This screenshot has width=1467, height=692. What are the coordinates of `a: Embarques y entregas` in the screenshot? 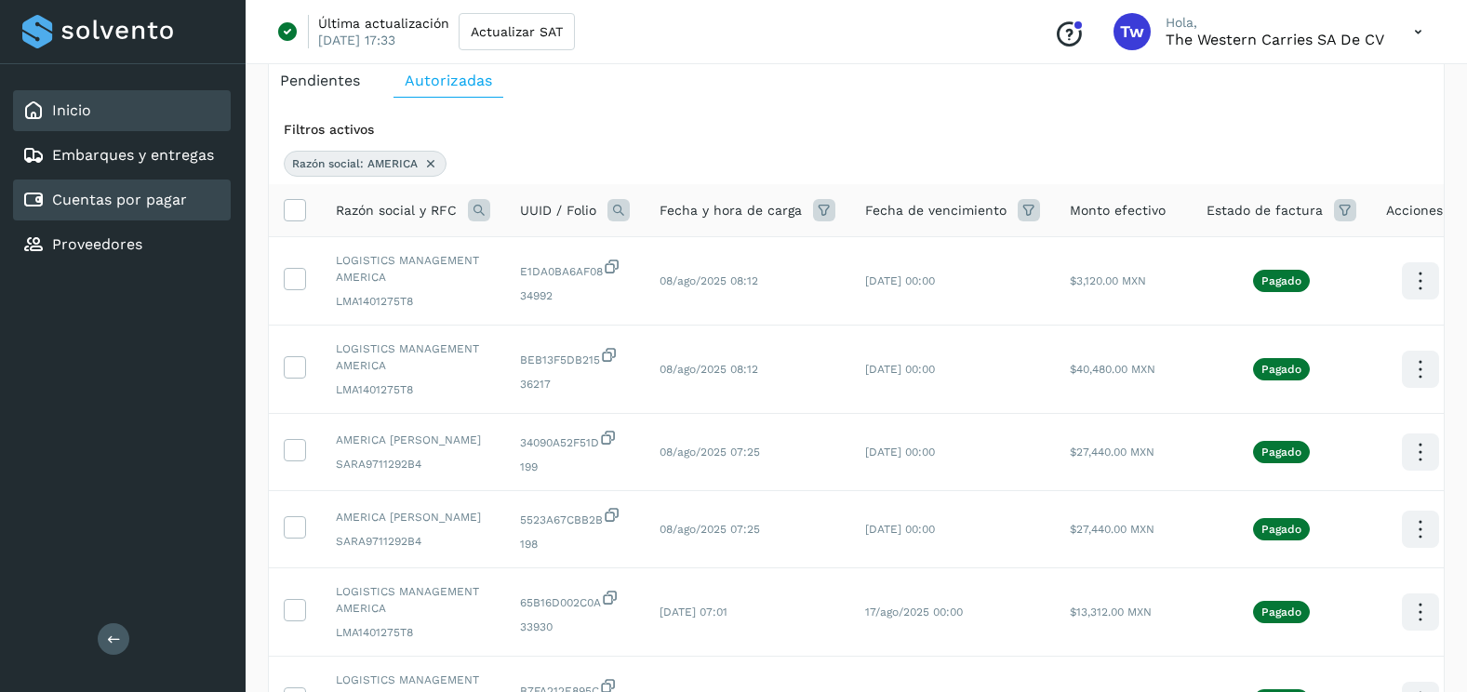 It's located at (133, 154).